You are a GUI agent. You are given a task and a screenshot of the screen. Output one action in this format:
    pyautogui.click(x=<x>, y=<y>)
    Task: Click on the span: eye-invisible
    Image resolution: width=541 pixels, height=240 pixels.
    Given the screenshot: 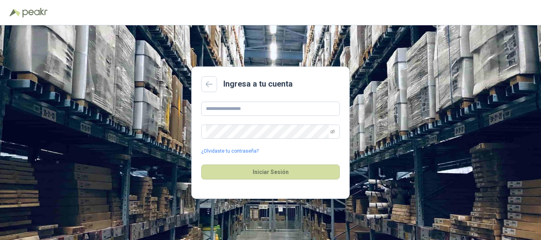 What is the action you would take?
    pyautogui.click(x=333, y=132)
    